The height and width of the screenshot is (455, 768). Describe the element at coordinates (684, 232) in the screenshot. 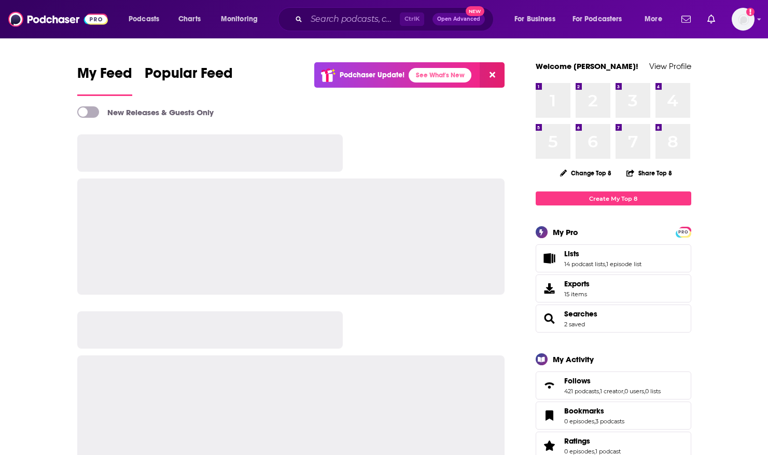

I see `span: PRO` at that location.